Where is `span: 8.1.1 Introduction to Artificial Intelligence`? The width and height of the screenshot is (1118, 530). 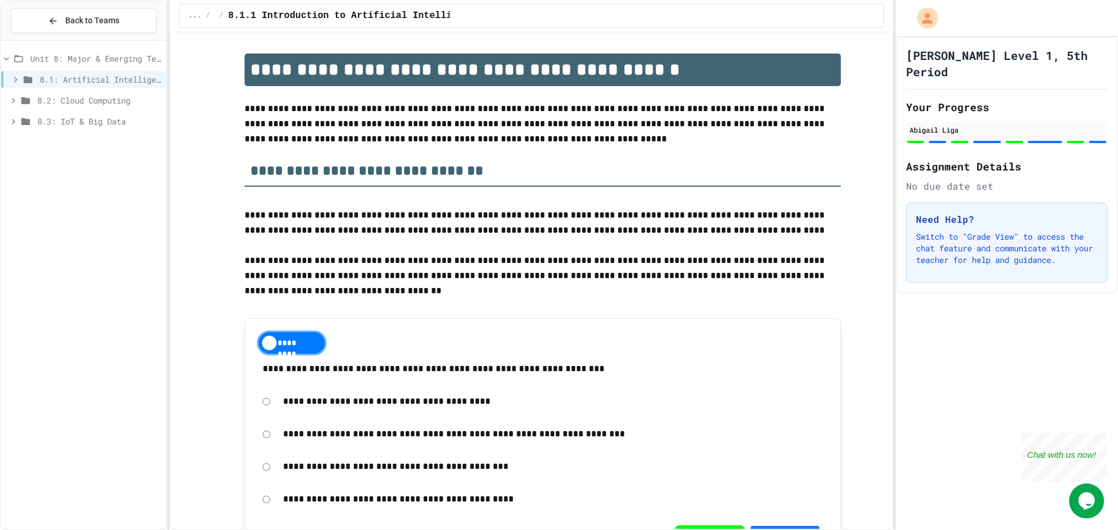 span: 8.1.1 Introduction to Artificial Intelligence is located at coordinates (354, 16).